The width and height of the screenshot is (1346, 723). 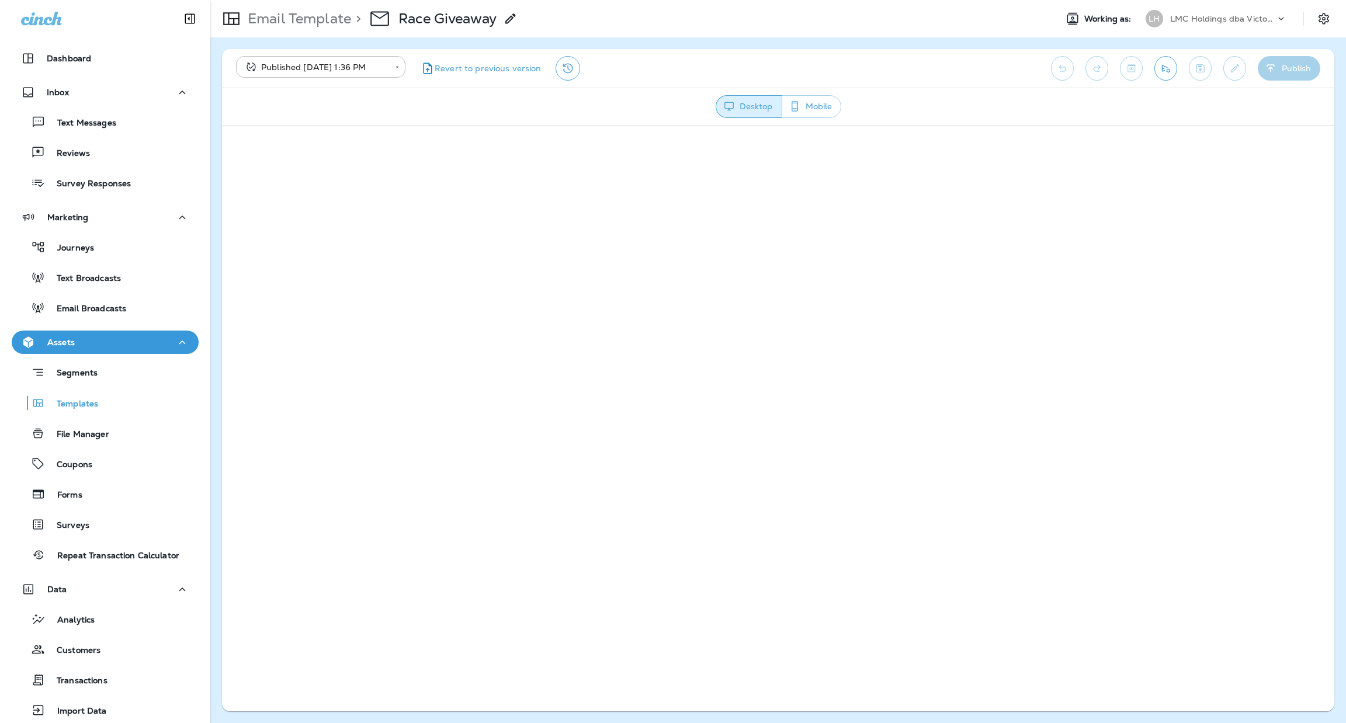 What do you see at coordinates (1154, 19) in the screenshot?
I see `div: LH` at bounding box center [1154, 19].